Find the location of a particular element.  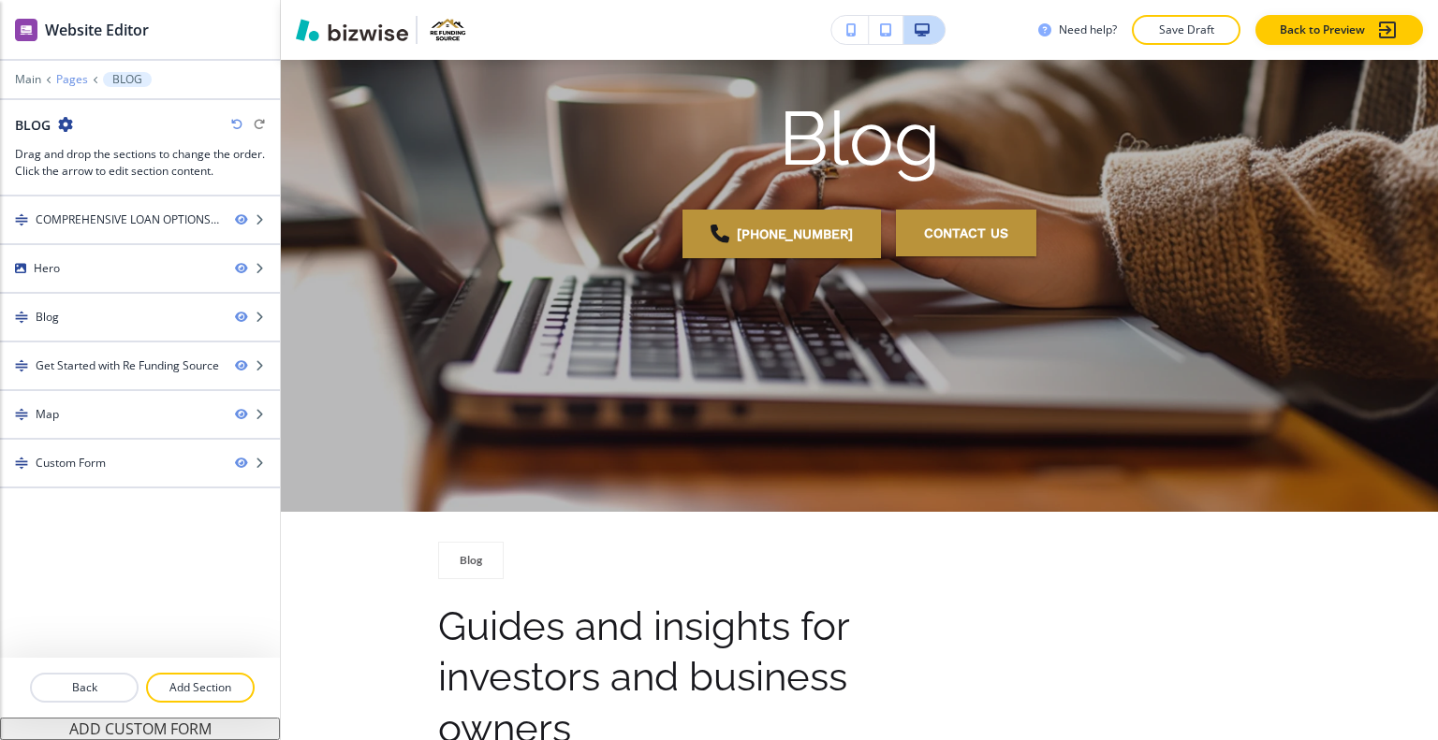

button: Back to Preview is located at coordinates (1339, 30).